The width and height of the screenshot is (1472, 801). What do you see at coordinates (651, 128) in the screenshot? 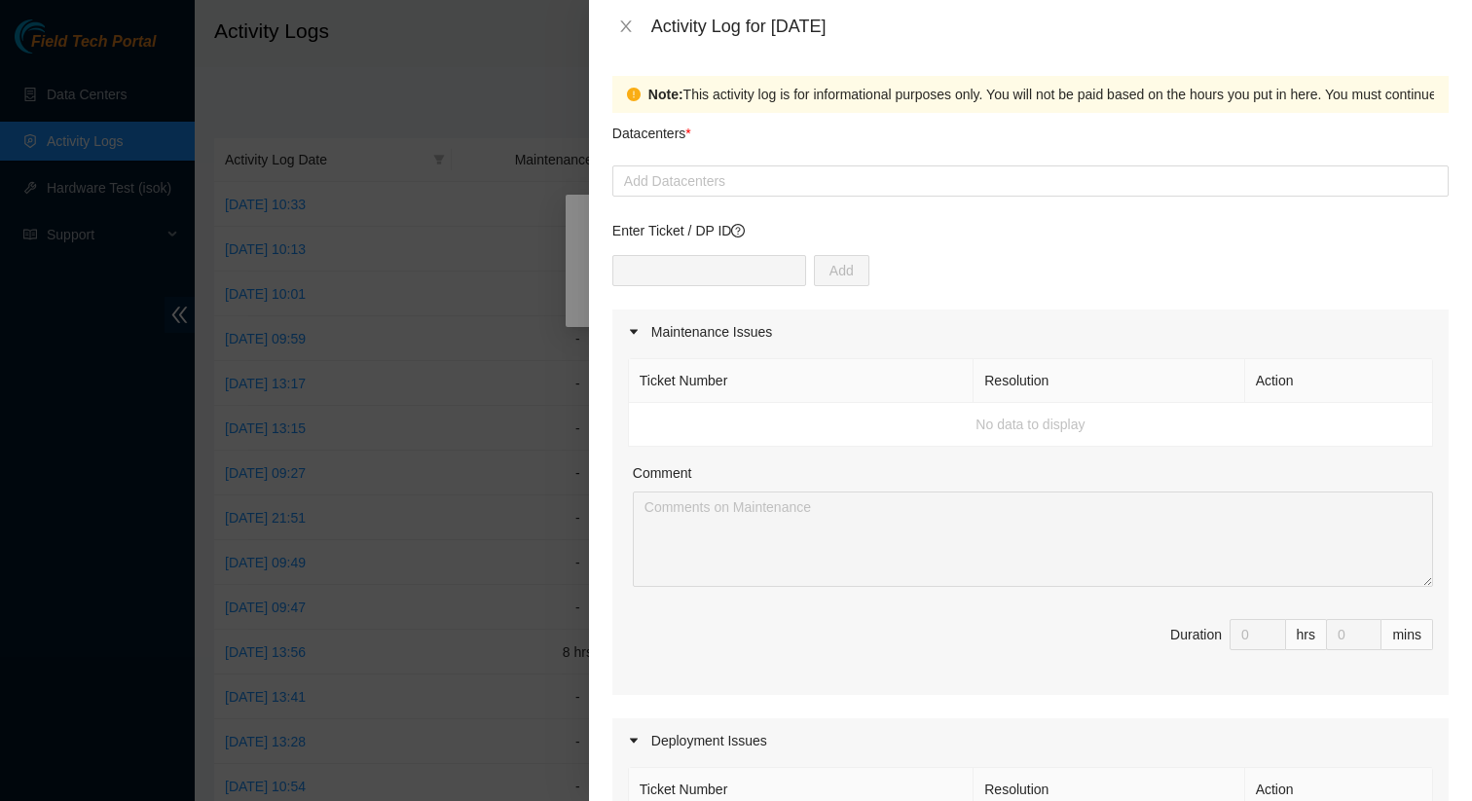
I see `p: Datacenters` at bounding box center [651, 128].